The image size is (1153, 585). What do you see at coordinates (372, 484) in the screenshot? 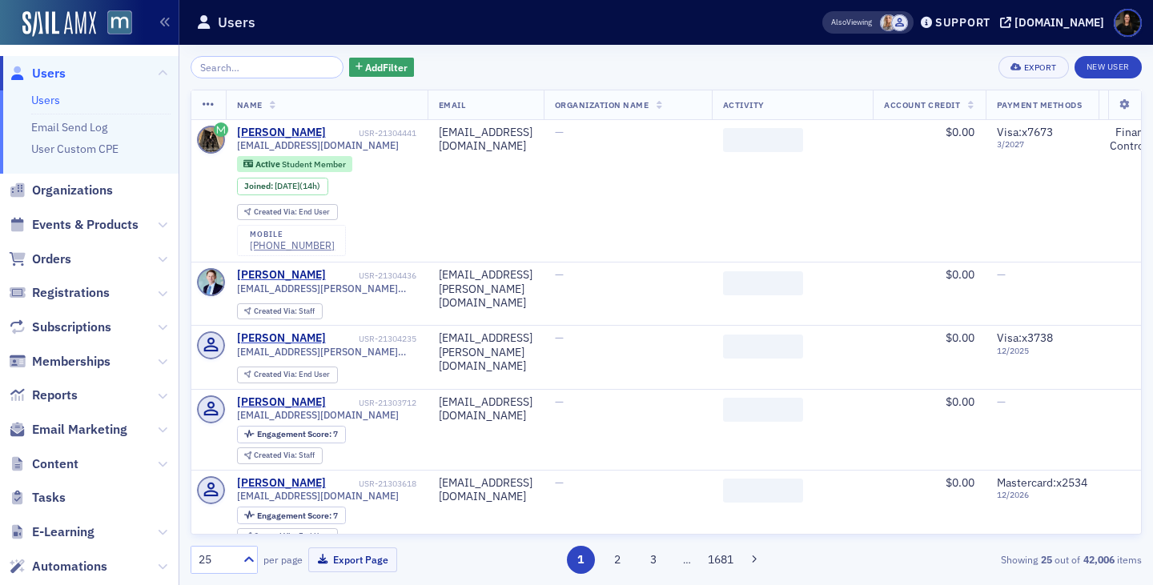
I see `div: USR-21303618` at bounding box center [372, 484].